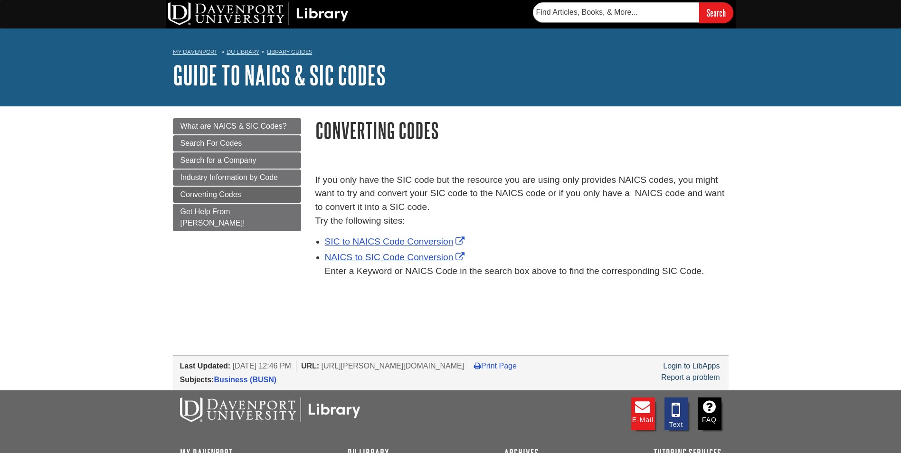 Image resolution: width=901 pixels, height=453 pixels. What do you see at coordinates (237, 161) in the screenshot?
I see `a: Search for a Company` at bounding box center [237, 161].